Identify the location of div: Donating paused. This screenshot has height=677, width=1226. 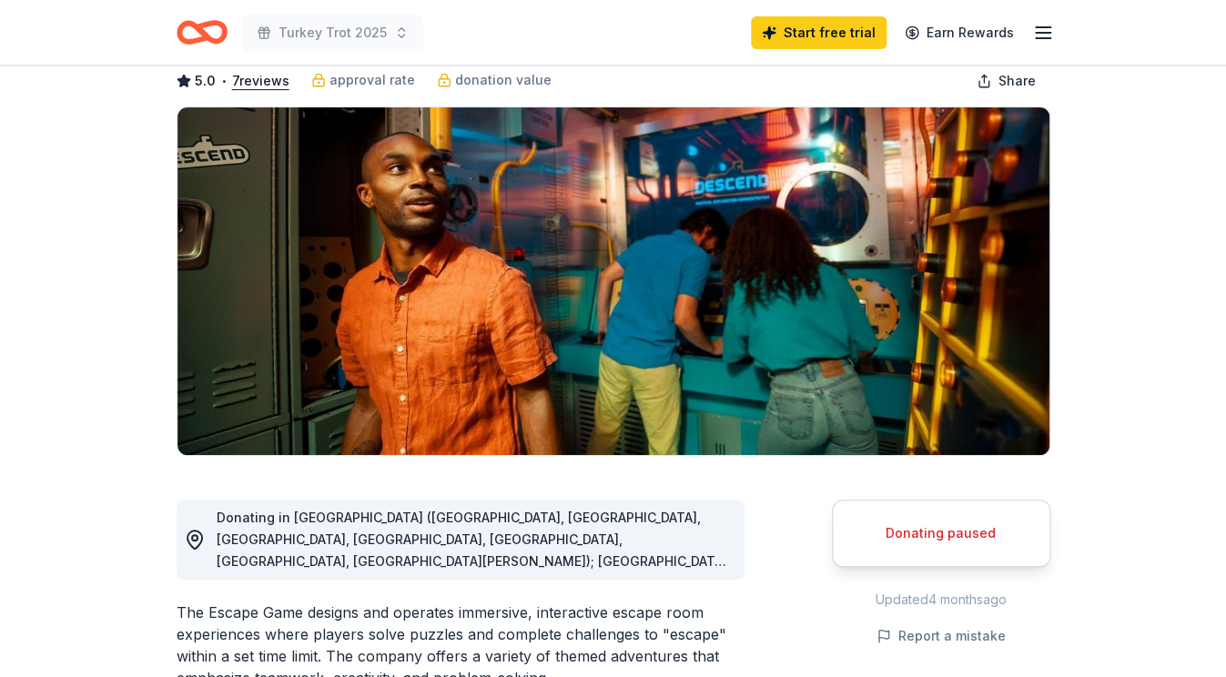
(941, 534).